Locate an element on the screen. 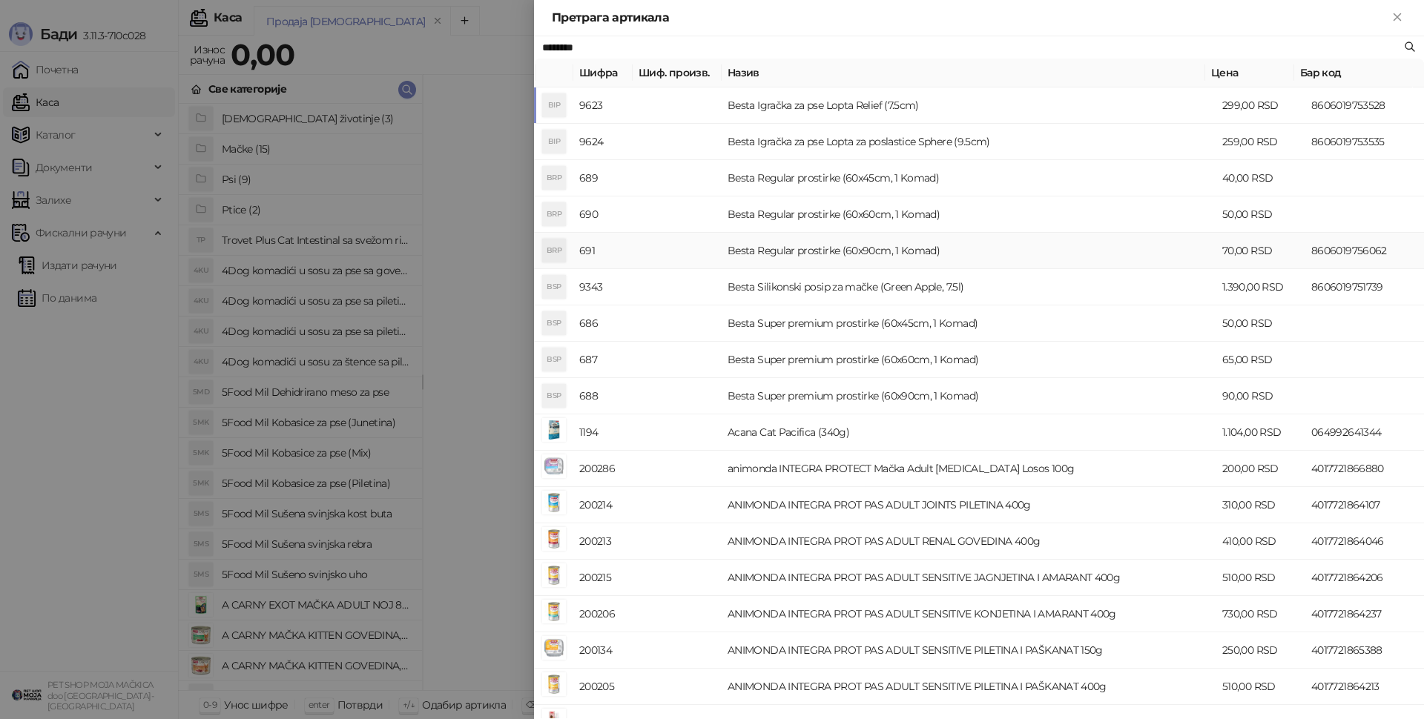  td: 4017721864213 is located at coordinates (1364, 687).